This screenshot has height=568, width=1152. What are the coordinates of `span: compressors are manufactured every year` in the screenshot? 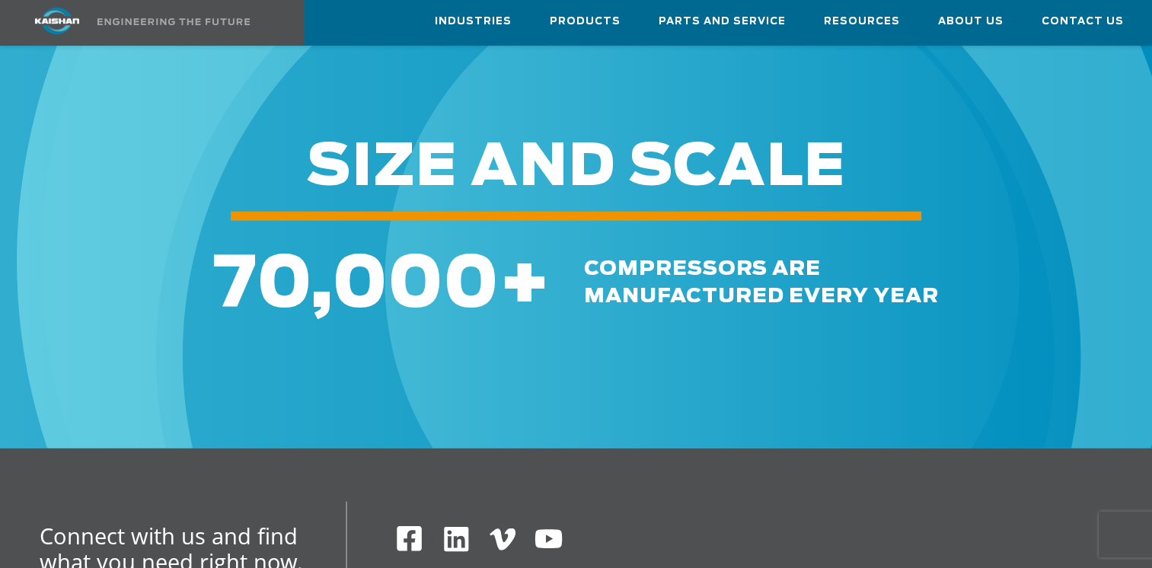 It's located at (762, 283).